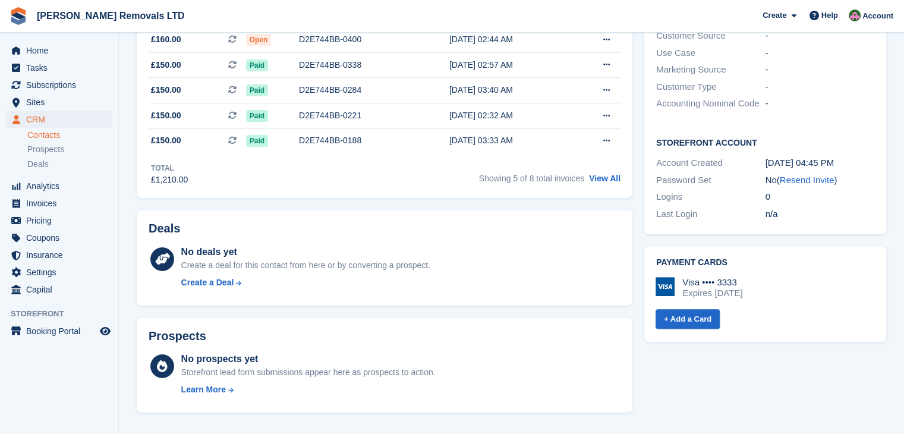 Image resolution: width=904 pixels, height=434 pixels. What do you see at coordinates (309, 359) in the screenshot?
I see `div: No prospects yet` at bounding box center [309, 359].